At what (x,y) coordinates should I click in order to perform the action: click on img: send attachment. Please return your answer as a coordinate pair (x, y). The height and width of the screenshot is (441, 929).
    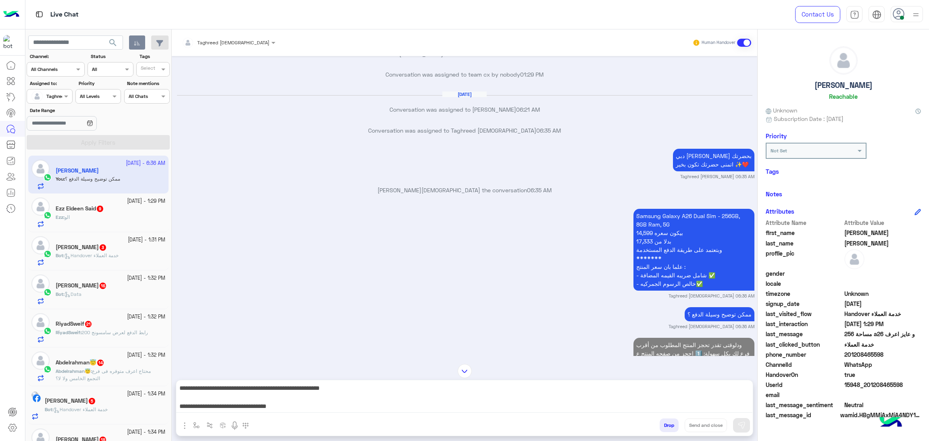
    Looking at the image, I should click on (185, 426).